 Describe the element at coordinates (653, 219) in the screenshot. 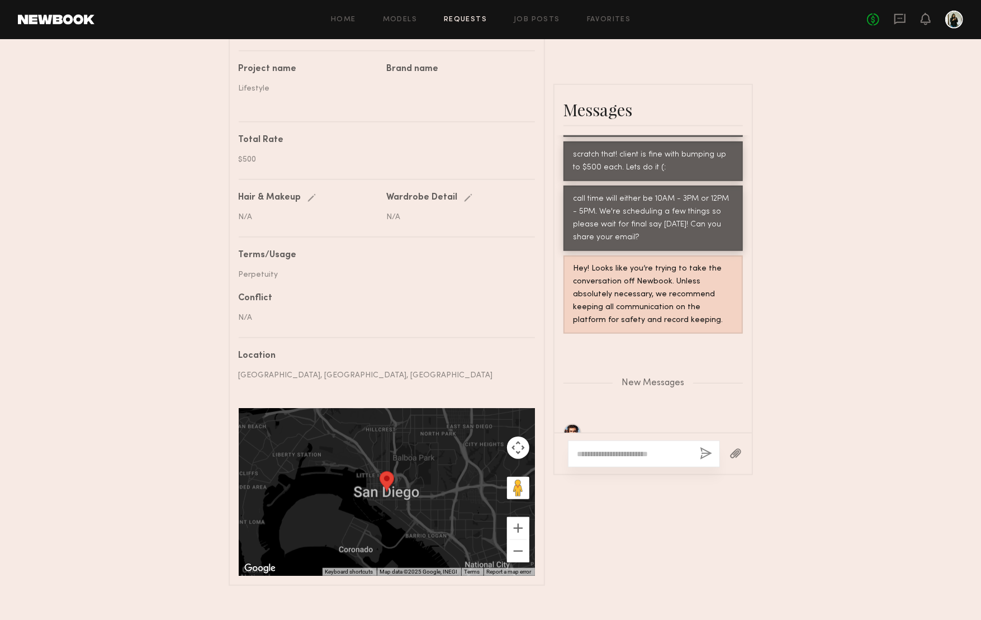

I see `div: call time will either be 10AM - 3PM or 12PM - 5PM. We're scheduling a few things so please wait f...` at that location.